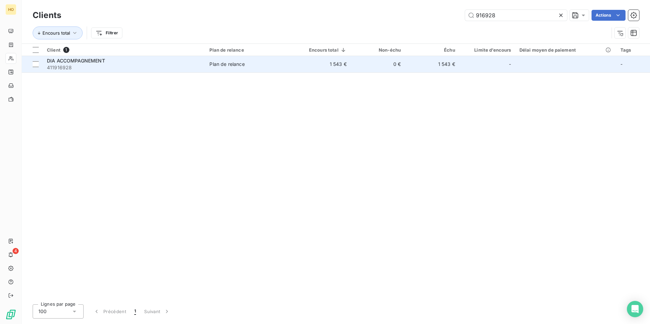  What do you see at coordinates (107, 33) in the screenshot?
I see `button: Filtrer` at bounding box center [107, 33].